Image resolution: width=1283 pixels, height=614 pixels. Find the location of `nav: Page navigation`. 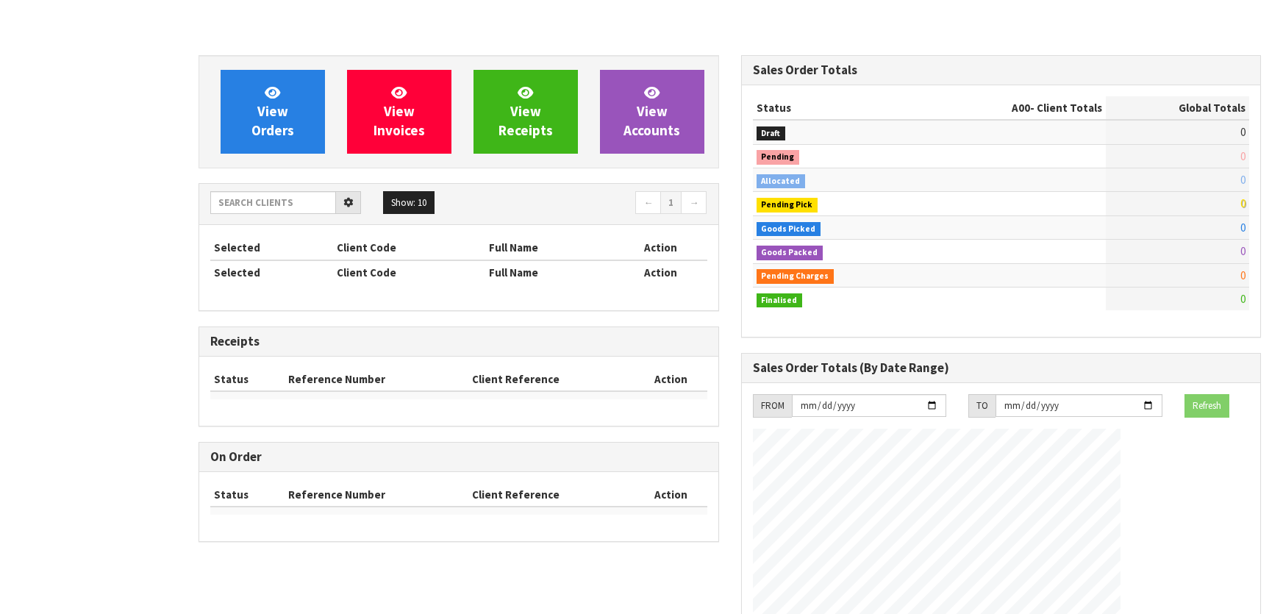

nav: Page navigation is located at coordinates (588, 204).